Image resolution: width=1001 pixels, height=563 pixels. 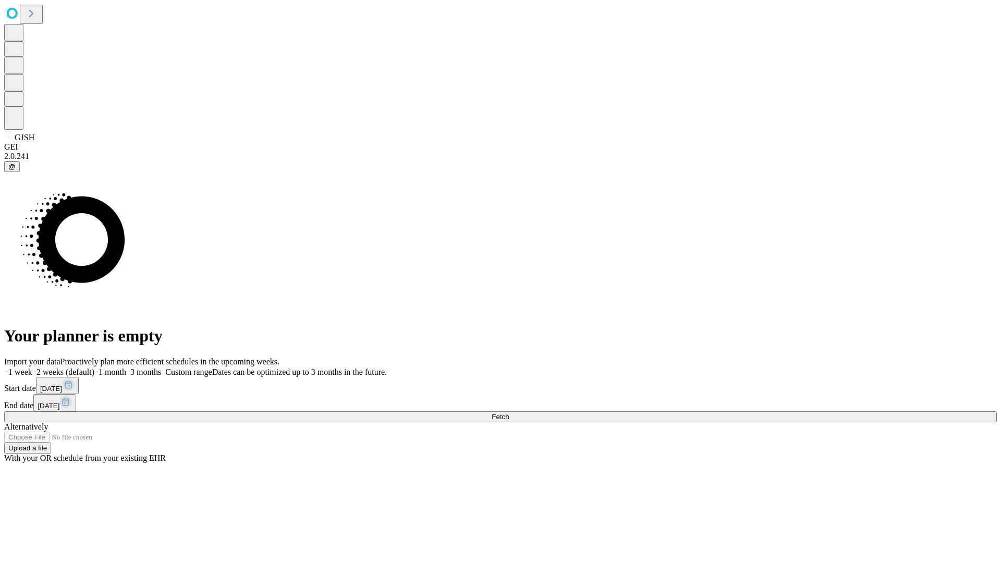 I want to click on div: 2.0.241, so click(x=501, y=156).